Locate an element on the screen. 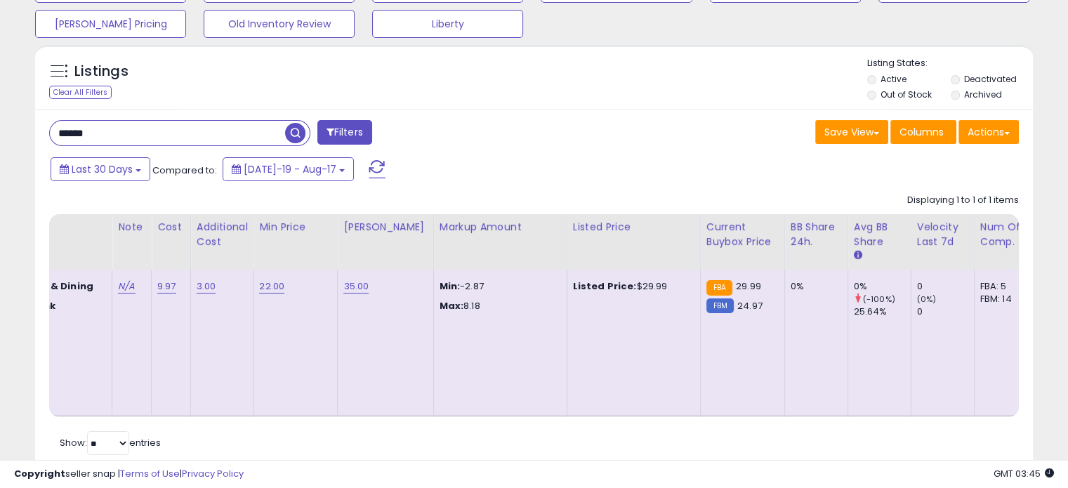 The image size is (1068, 488). div: Velocity Last 7d is located at coordinates (942, 234).